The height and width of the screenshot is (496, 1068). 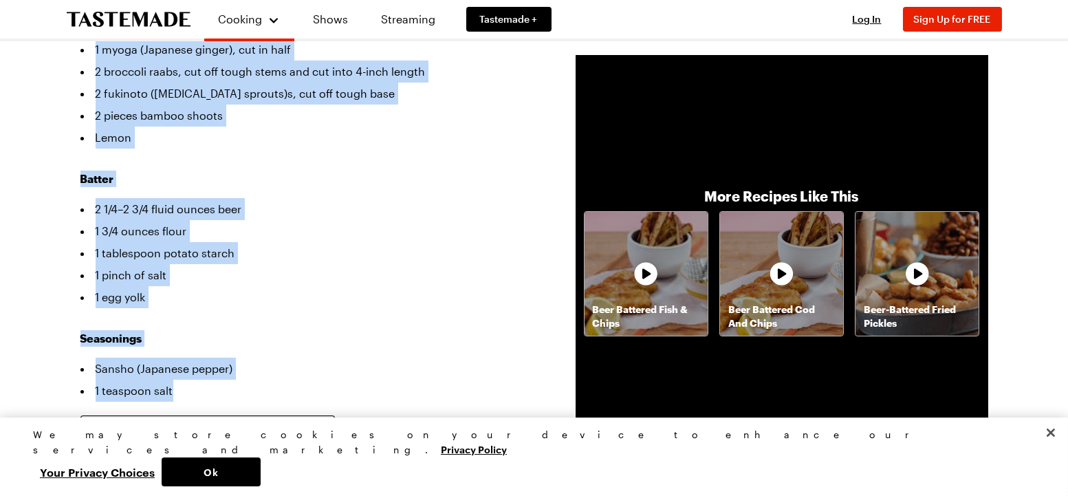 I want to click on a: More information about your privacy, opens in a new tab, so click(x=474, y=448).